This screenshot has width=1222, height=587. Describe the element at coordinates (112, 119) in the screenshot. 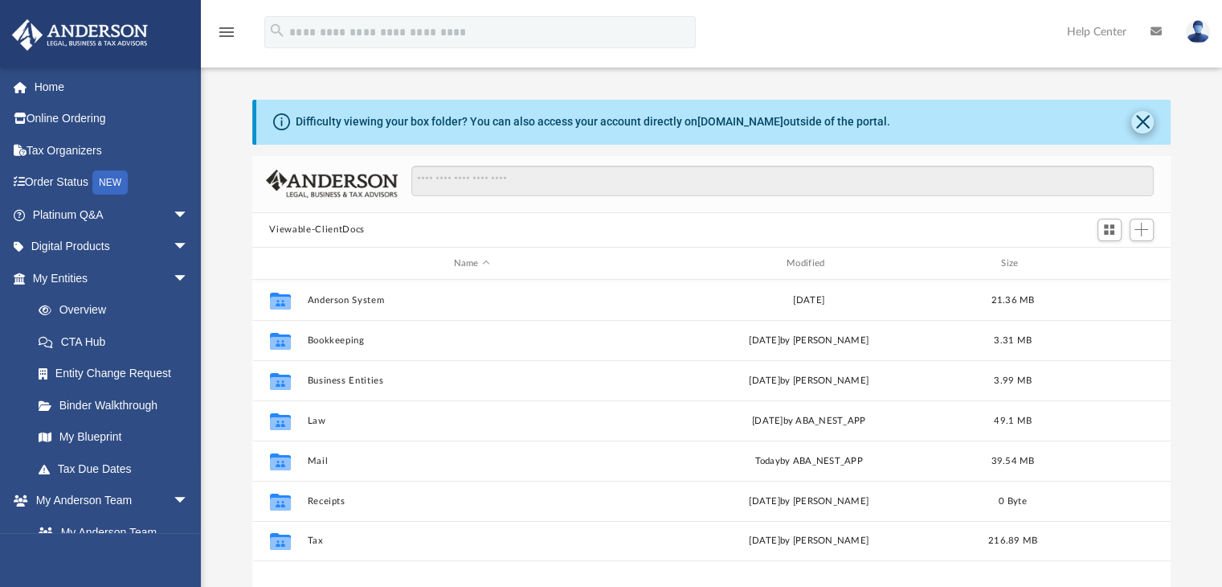

I see `a: Online Ordering` at that location.